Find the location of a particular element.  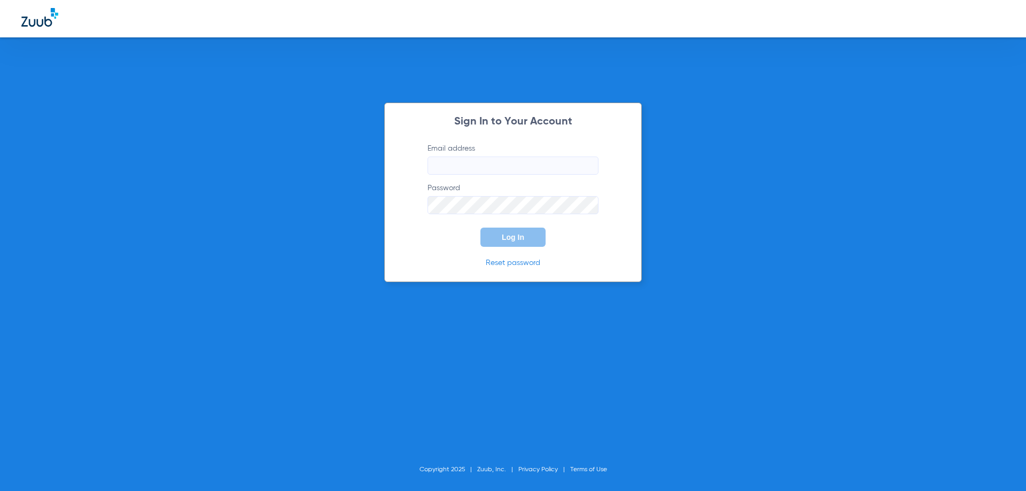

input: Email address is located at coordinates (513, 166).